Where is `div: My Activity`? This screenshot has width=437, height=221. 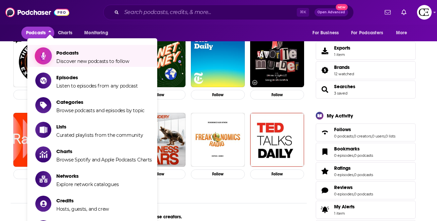
div: My Activity is located at coordinates (339, 115).